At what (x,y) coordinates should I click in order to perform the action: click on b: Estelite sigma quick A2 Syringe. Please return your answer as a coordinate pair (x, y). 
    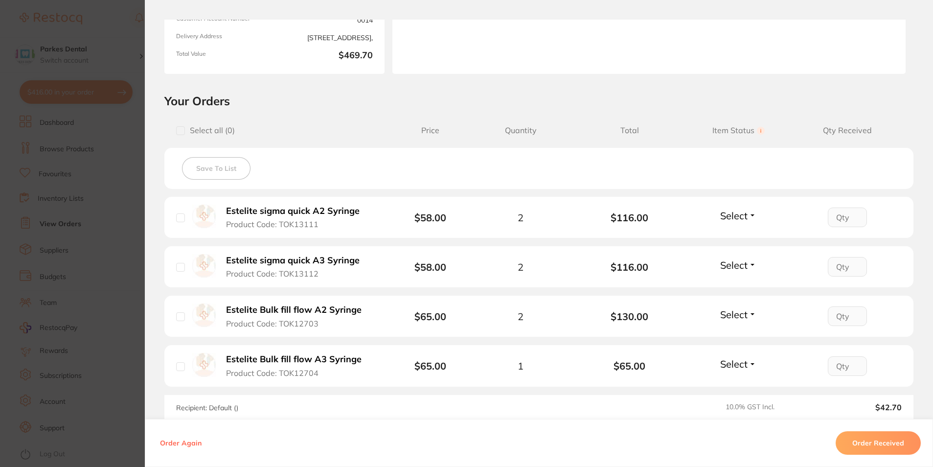
    Looking at the image, I should click on (293, 211).